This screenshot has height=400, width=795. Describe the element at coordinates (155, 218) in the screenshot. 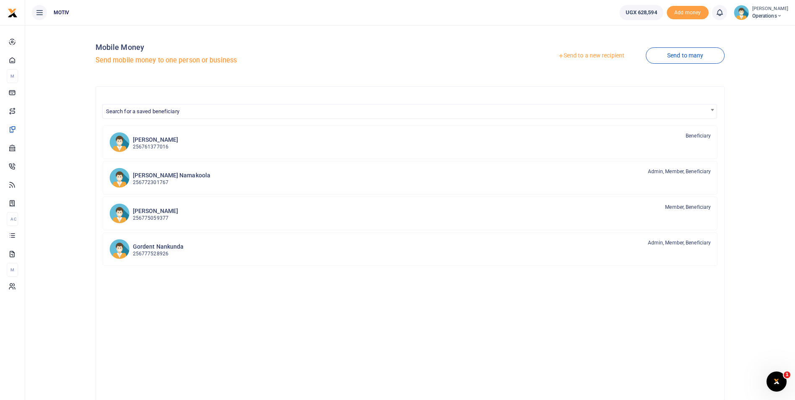

I see `p: 256775059377` at that location.